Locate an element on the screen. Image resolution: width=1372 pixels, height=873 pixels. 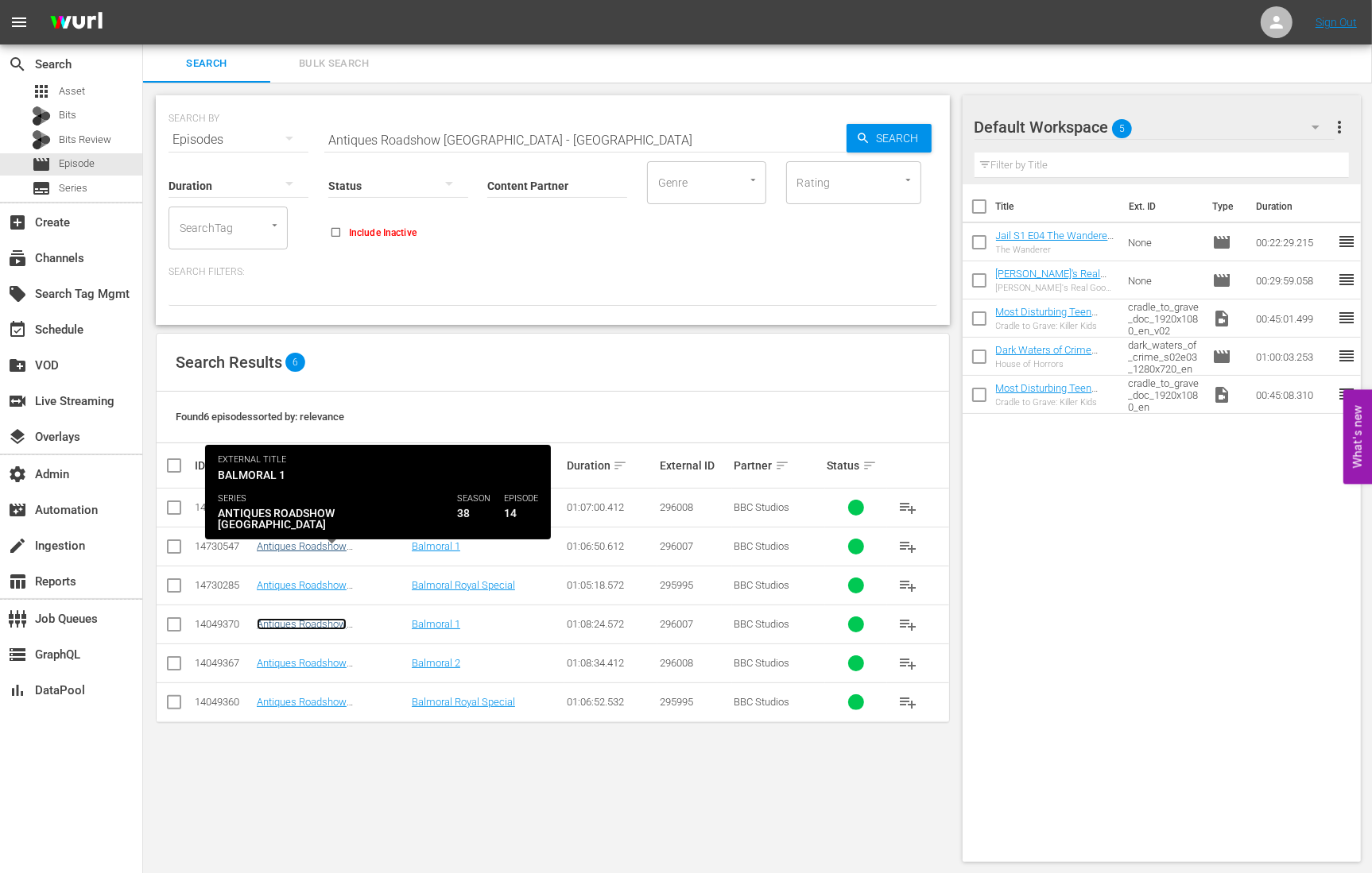
div: The Wanderer is located at coordinates (1056, 249).